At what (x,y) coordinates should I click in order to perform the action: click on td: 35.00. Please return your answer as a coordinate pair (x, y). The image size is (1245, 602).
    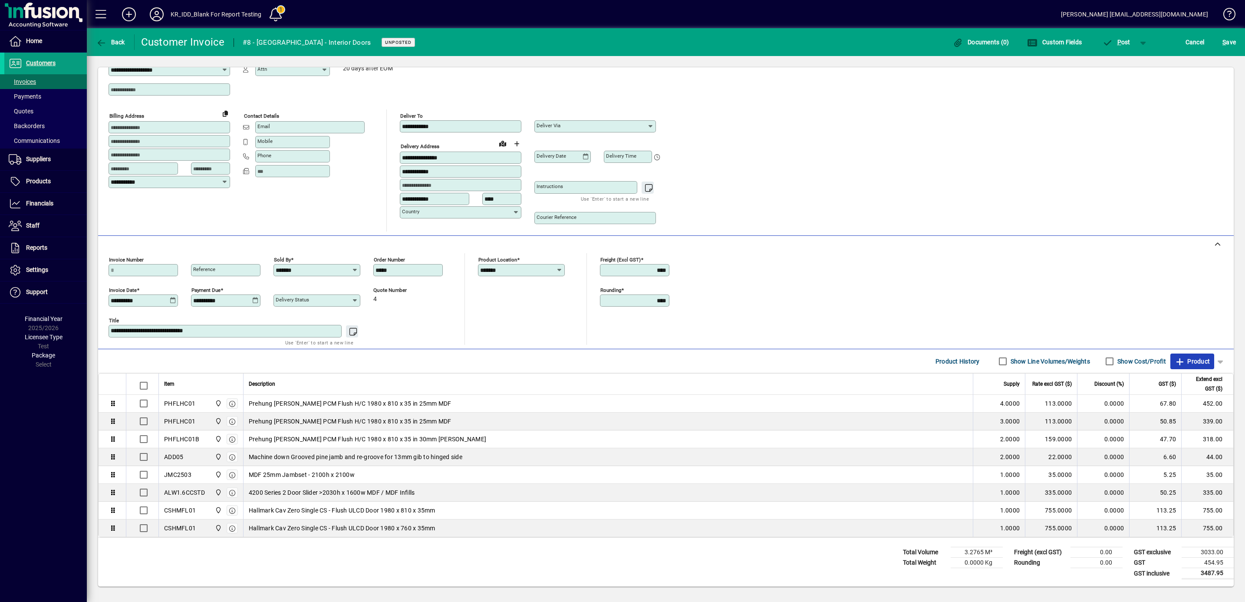
    Looking at the image, I should click on (1208, 475).